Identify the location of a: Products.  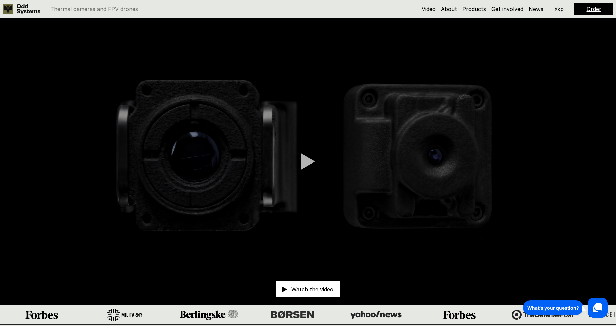
(474, 9).